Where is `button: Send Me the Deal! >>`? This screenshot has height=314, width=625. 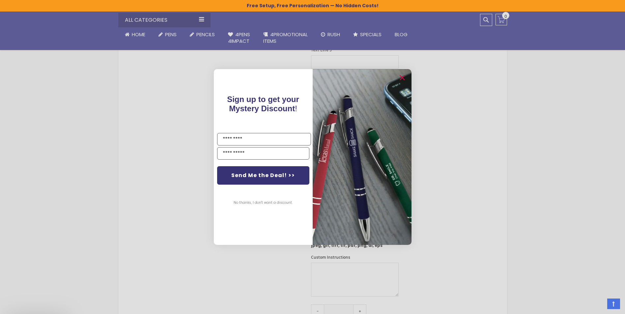
button: Send Me the Deal! >> is located at coordinates (263, 176).